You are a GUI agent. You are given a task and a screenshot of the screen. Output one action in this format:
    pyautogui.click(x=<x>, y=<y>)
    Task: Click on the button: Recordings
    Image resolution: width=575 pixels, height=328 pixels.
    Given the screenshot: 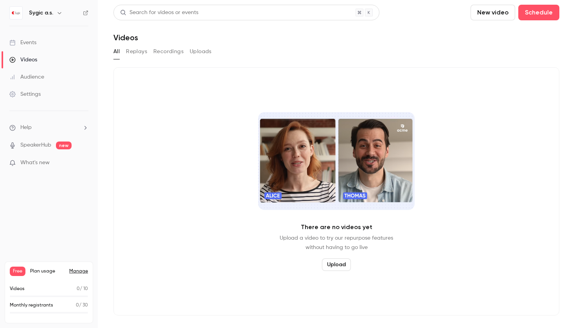 What is the action you would take?
    pyautogui.click(x=168, y=52)
    